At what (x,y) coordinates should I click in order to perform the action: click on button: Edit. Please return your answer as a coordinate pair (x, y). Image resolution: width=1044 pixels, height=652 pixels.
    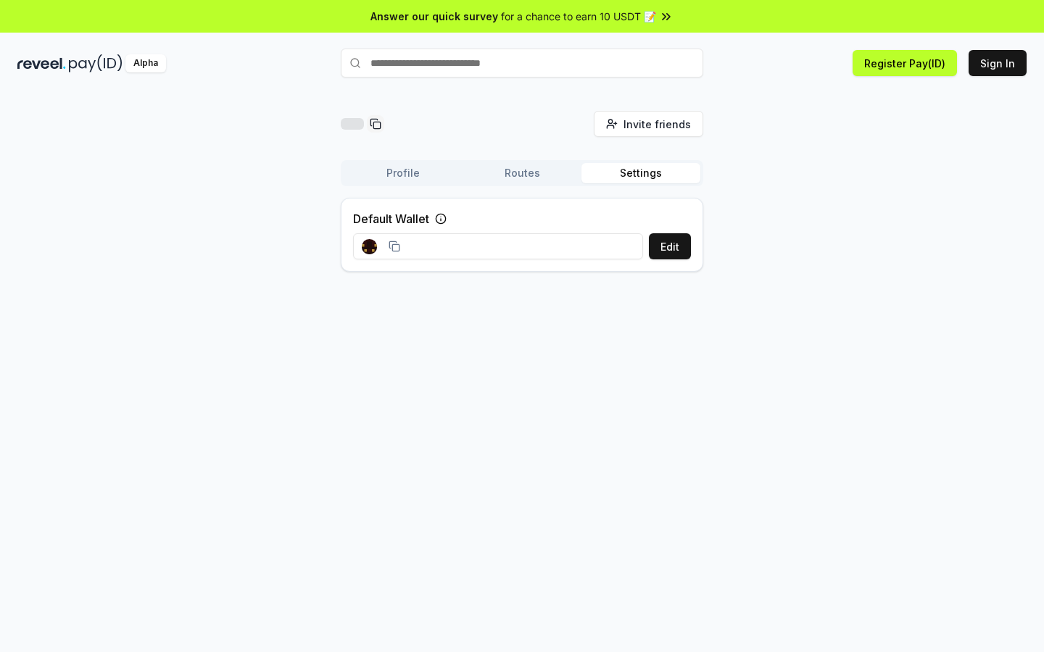
    Looking at the image, I should click on (670, 246).